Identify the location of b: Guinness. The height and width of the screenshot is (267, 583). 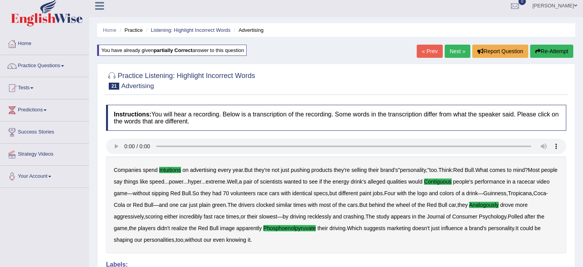
(495, 194).